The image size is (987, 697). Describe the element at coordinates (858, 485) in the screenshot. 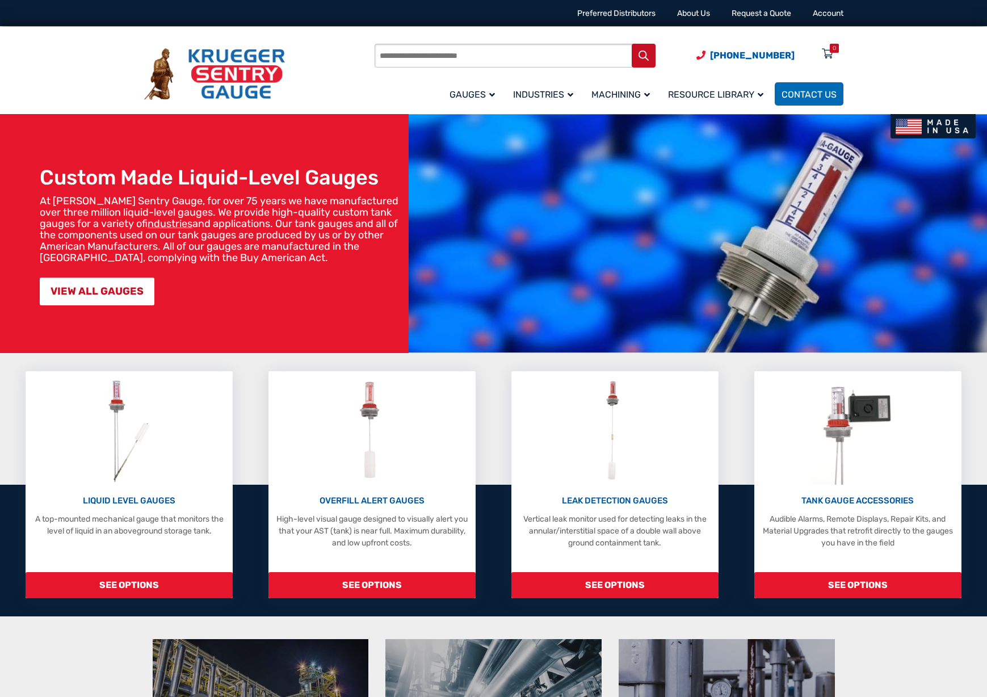

I see `a: Tank Gauge Accessories TANK GAUGE ACCESSORIES Audible Alarms, Remote Displays, Repair Kits, and M...` at that location.